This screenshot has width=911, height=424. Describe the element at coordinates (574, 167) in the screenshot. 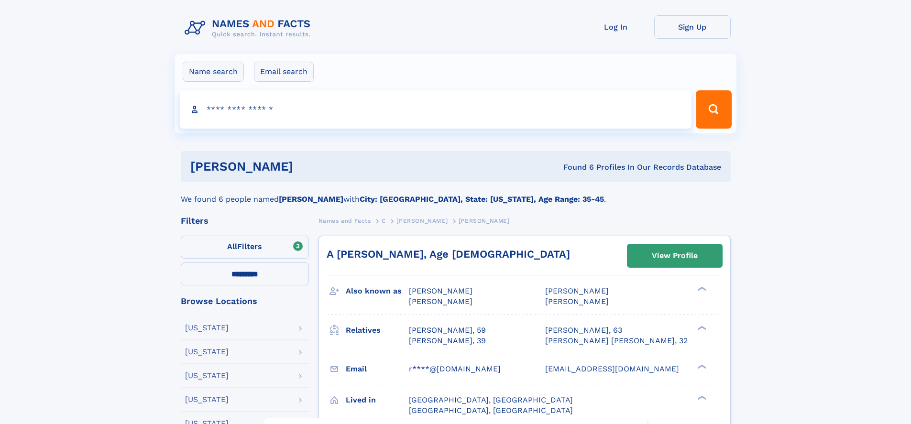

I see `div: Found 6 Profiles In Our Records Database` at that location.